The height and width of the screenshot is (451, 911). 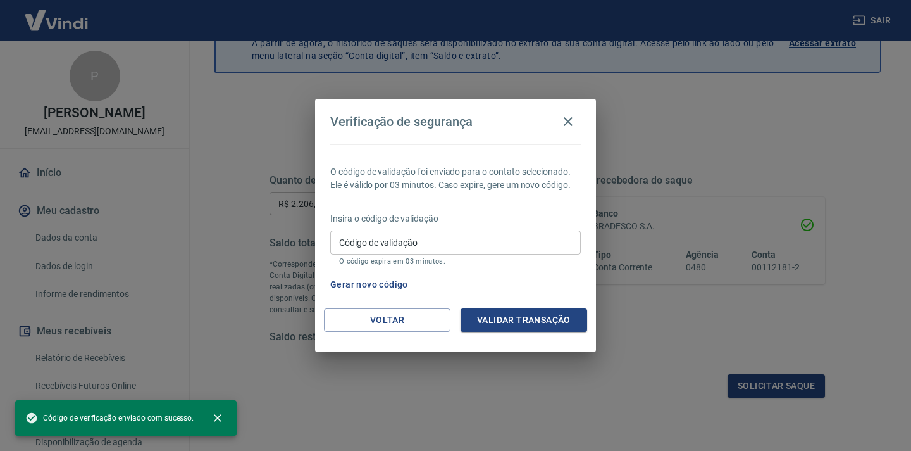 What do you see at coordinates (218, 418) in the screenshot?
I see `button: close` at bounding box center [218, 418].